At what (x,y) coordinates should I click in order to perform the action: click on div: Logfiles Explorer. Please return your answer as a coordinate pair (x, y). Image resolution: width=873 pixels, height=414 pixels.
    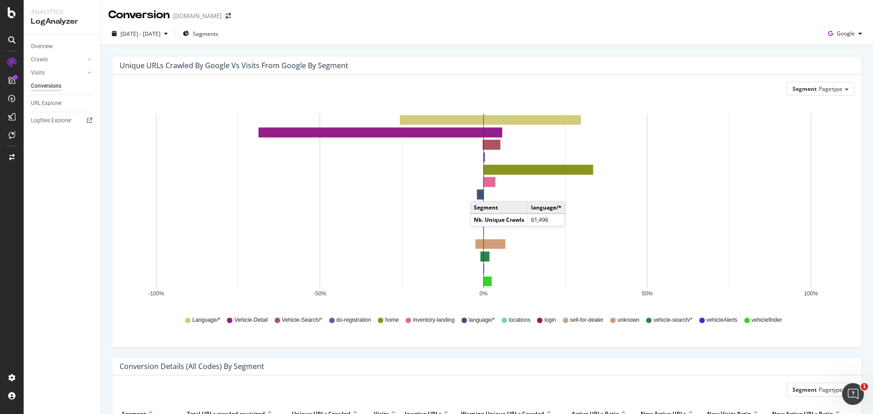
    Looking at the image, I should click on (51, 121).